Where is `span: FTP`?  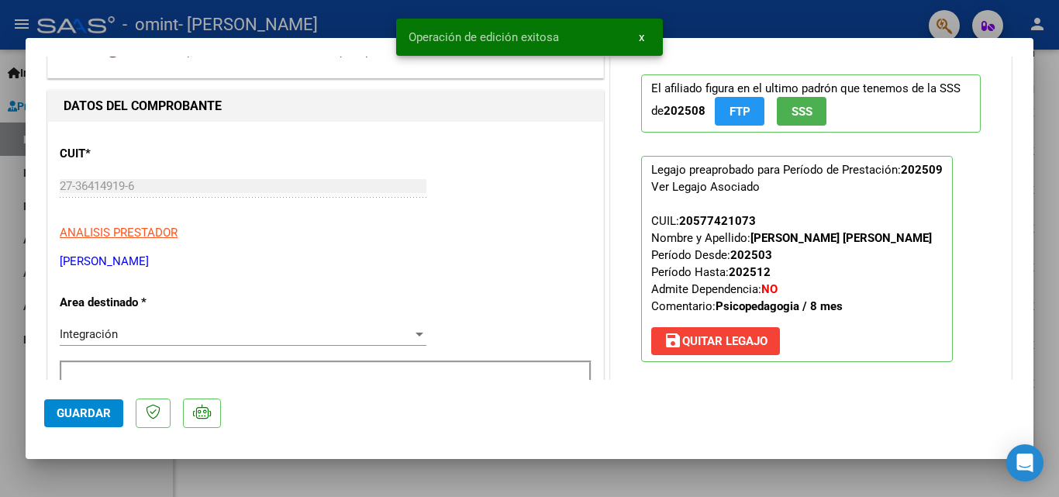 span: FTP is located at coordinates (740, 112).